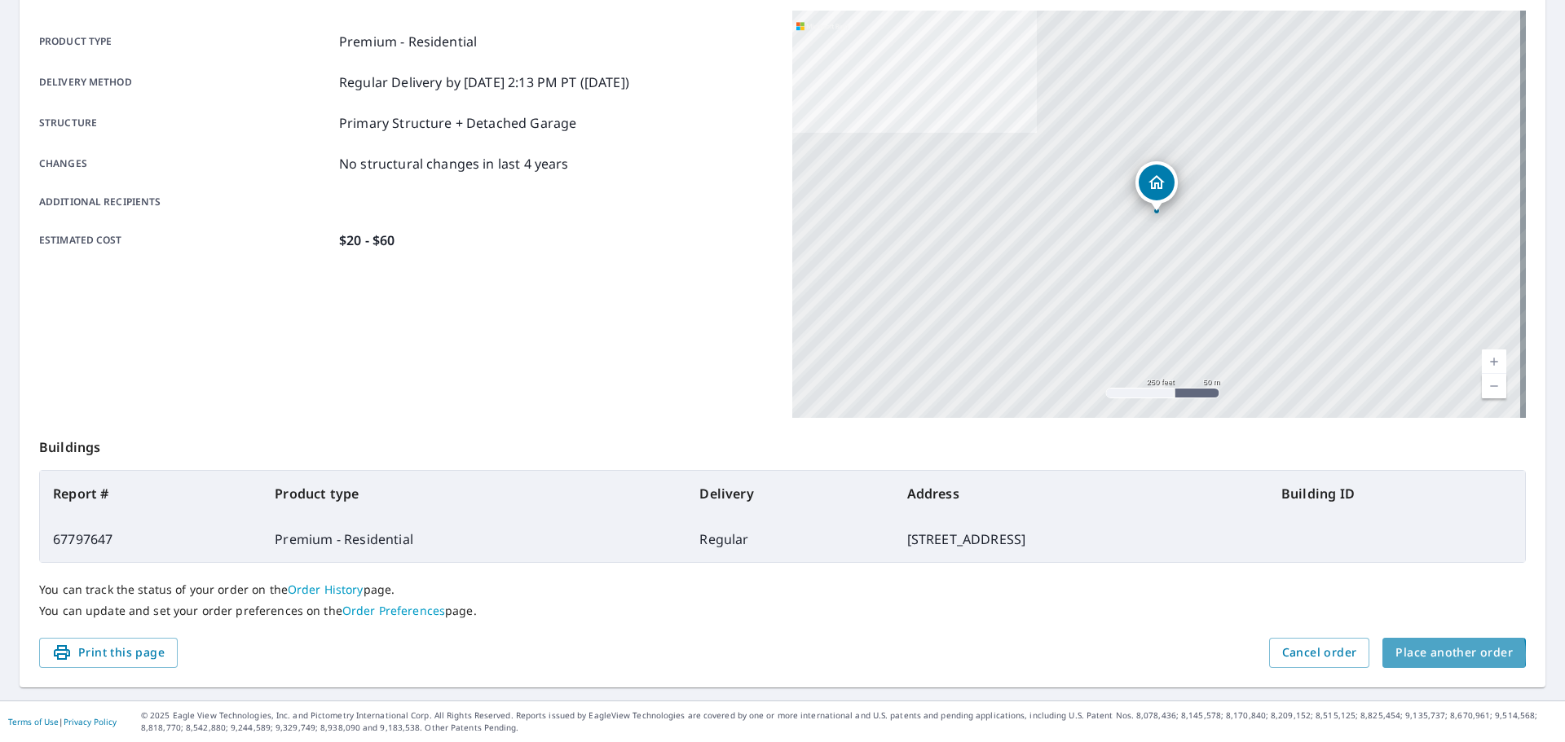  What do you see at coordinates (108, 653) in the screenshot?
I see `button: Print this page` at bounding box center [108, 653].